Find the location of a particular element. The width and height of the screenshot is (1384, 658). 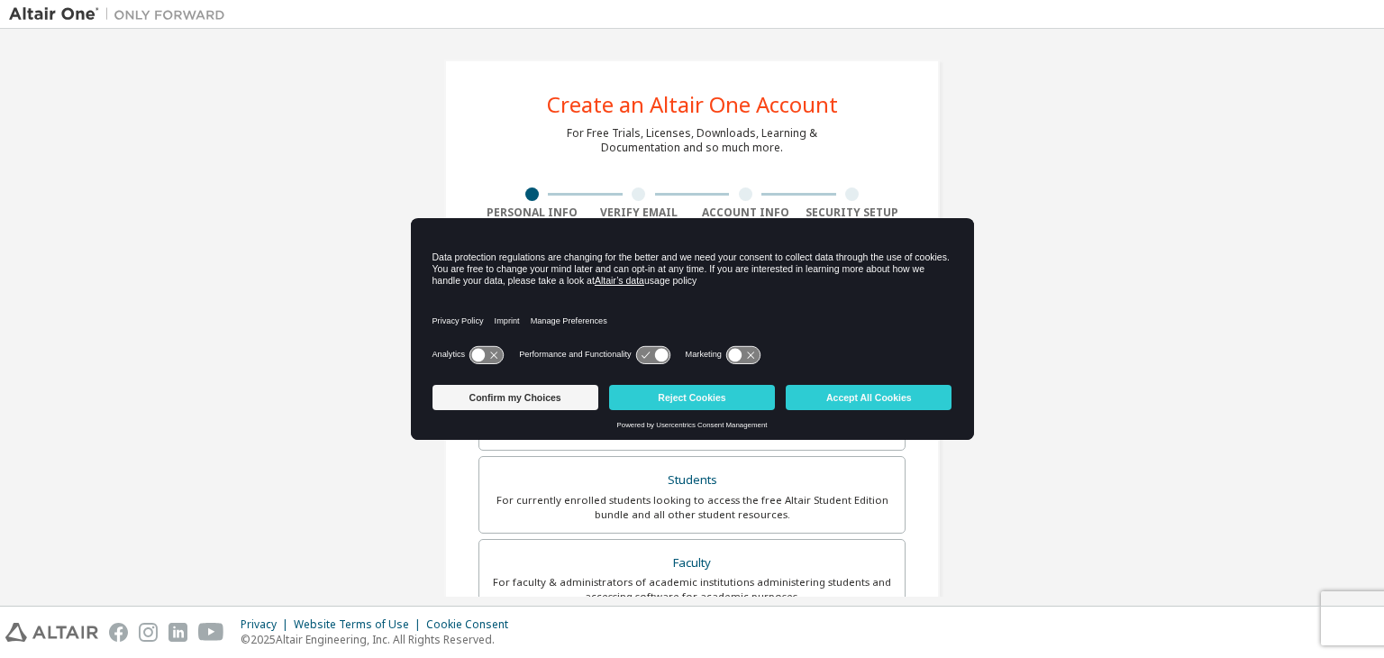

div: Students is located at coordinates (692, 480).